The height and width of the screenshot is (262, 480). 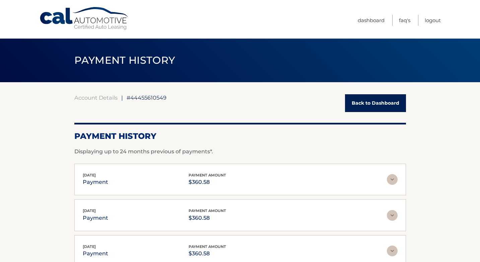 What do you see at coordinates (240, 136) in the screenshot?
I see `h2: Payment History` at bounding box center [240, 136].